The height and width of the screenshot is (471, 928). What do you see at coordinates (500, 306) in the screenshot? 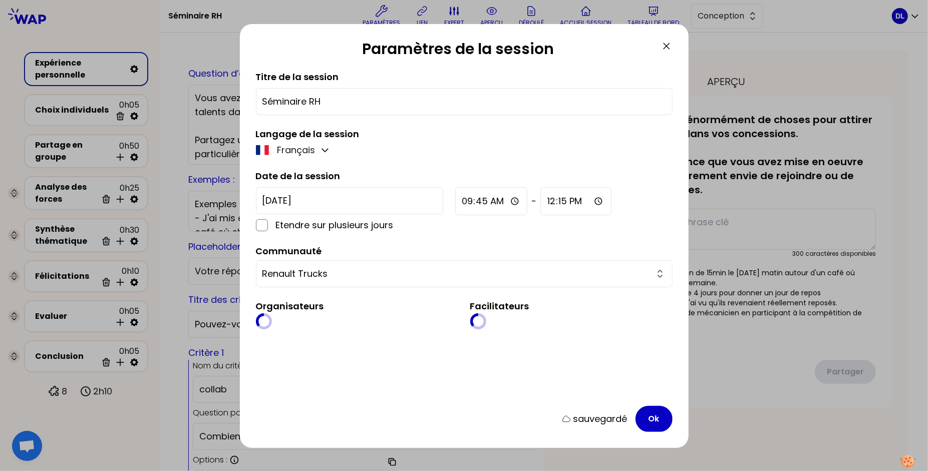
I see `label: Facilitateurs` at bounding box center [500, 306].